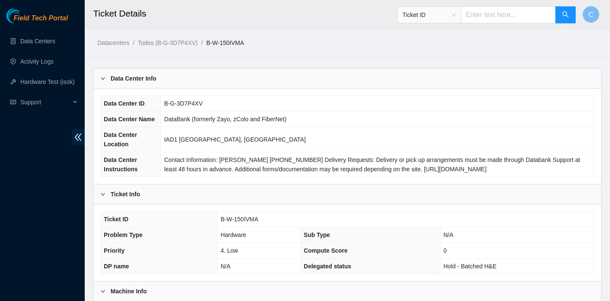 The image size is (610, 301). I want to click on span: Field Tech Portal, so click(41, 18).